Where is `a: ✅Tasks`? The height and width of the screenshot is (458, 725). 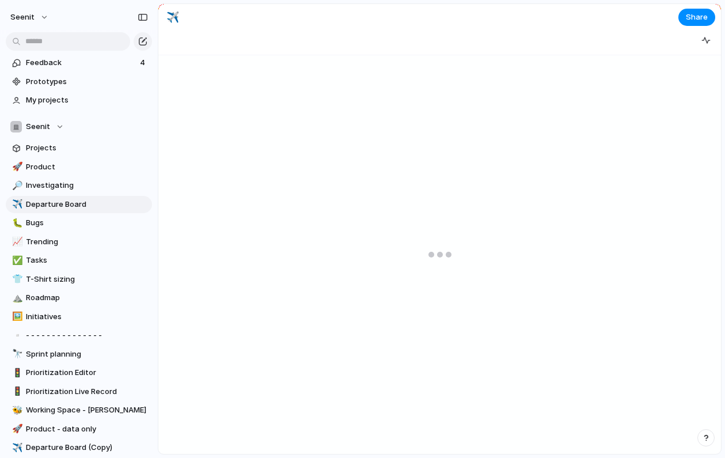 a: ✅Tasks is located at coordinates (79, 260).